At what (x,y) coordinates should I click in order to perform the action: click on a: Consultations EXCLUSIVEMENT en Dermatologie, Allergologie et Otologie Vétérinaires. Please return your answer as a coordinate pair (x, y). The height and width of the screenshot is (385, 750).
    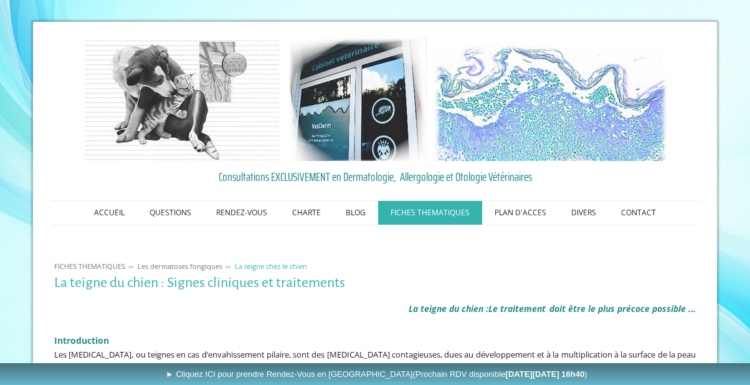
    Looking at the image, I should click on (375, 176).